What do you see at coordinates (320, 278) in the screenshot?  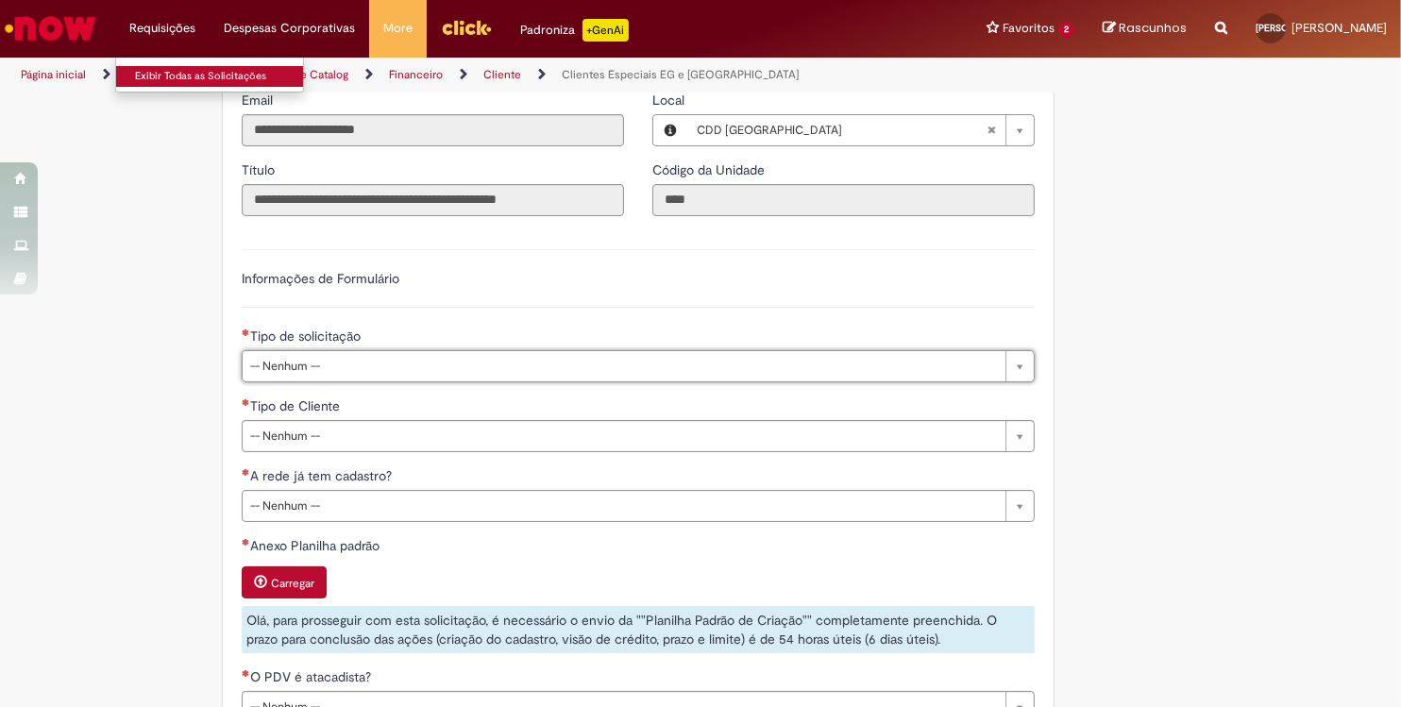 I see `label: Informações de Formulário` at bounding box center [320, 278].